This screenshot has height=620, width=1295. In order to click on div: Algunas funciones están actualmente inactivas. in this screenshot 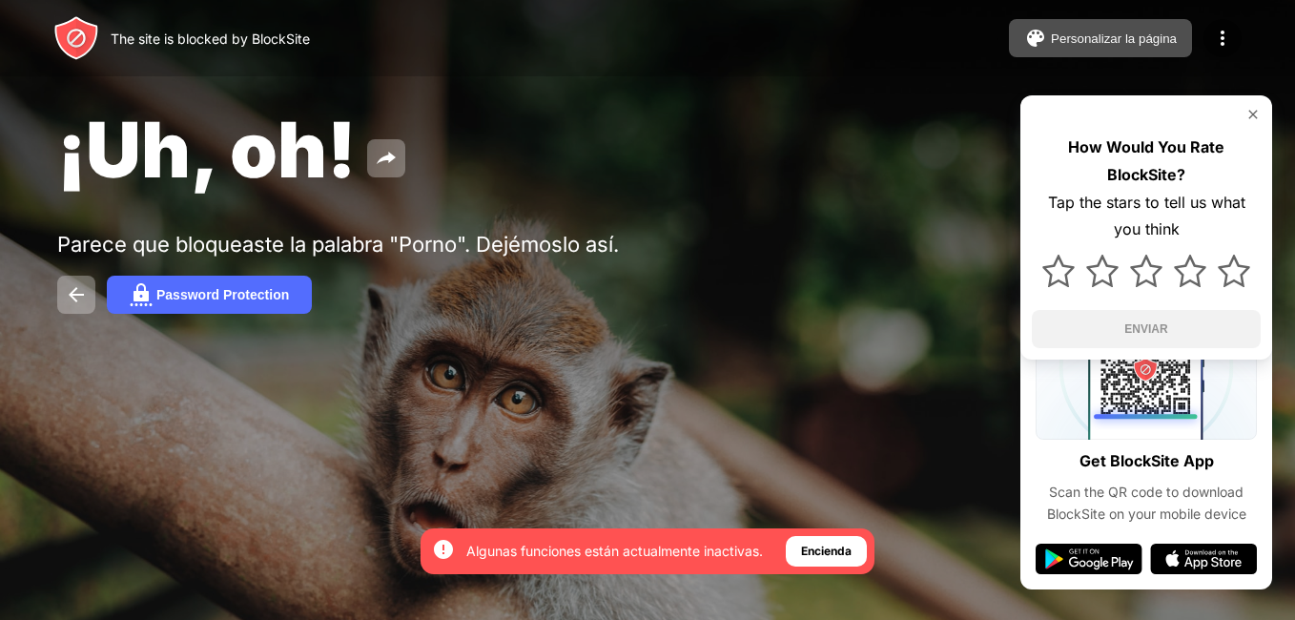, I will do `click(614, 551)`.